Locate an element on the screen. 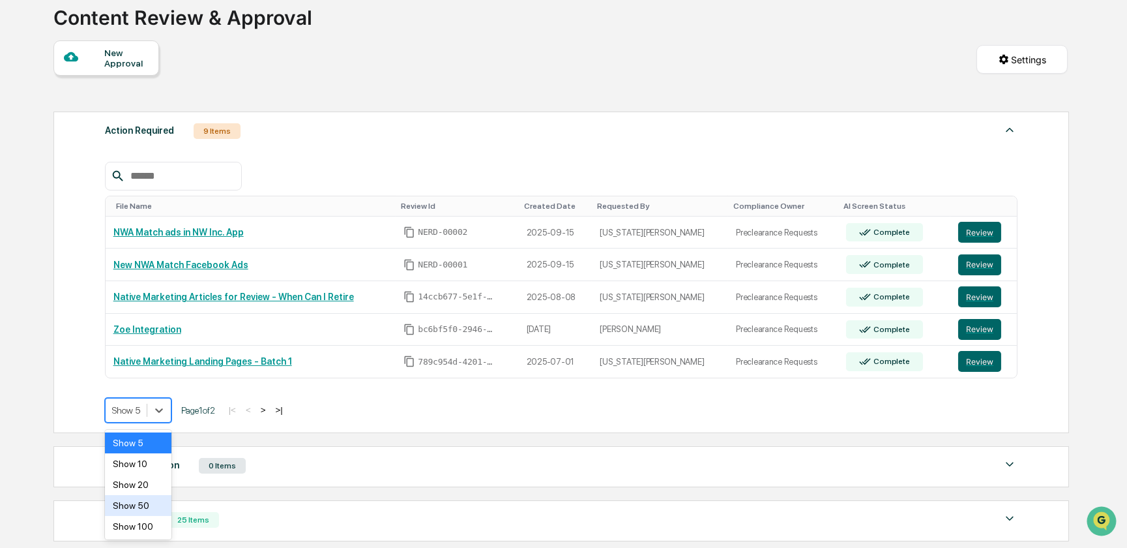 This screenshot has width=1127, height=548. img: 8933085812038_c878075ebb4cc5468115_72.jpg is located at coordinates (39, 111).